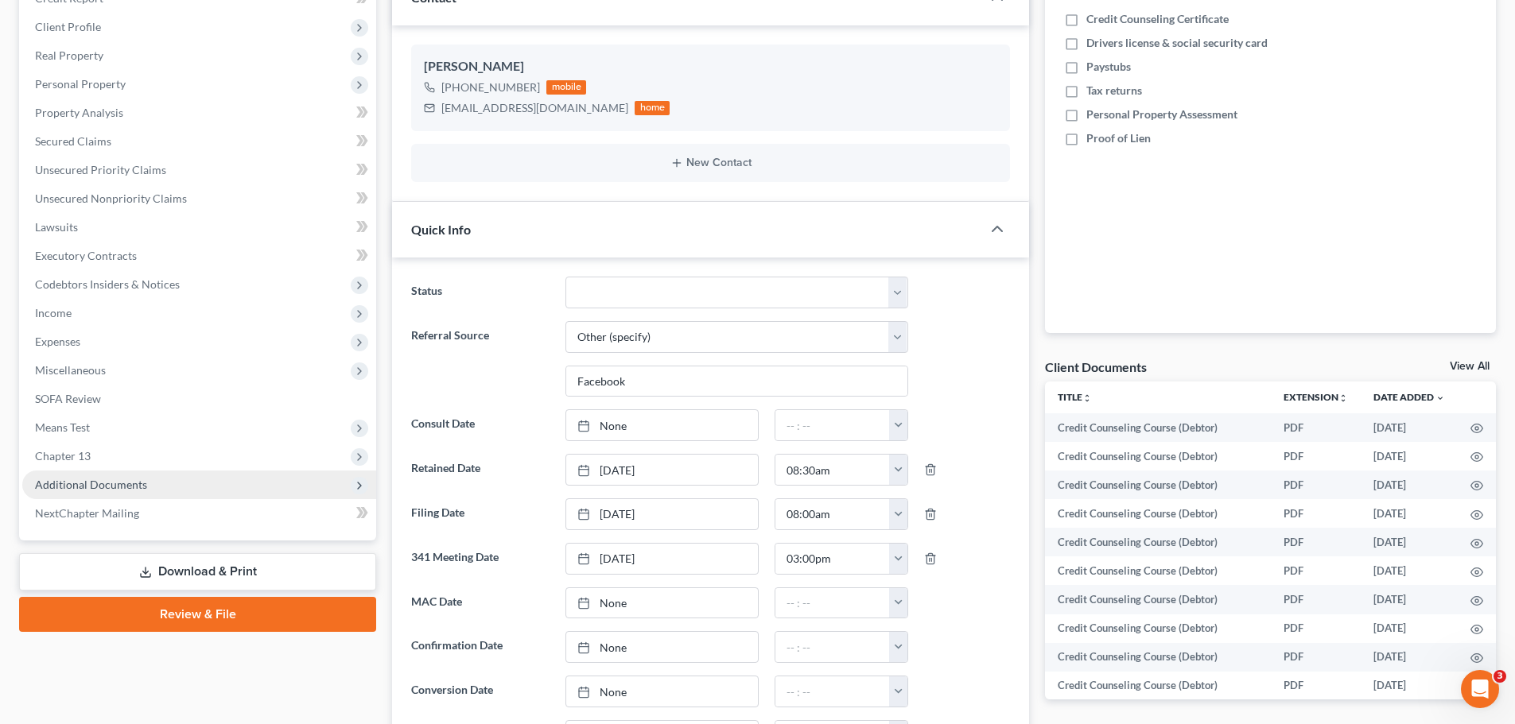 This screenshot has width=1515, height=724. Describe the element at coordinates (479, 514) in the screenshot. I see `label: Filing Date` at that location.